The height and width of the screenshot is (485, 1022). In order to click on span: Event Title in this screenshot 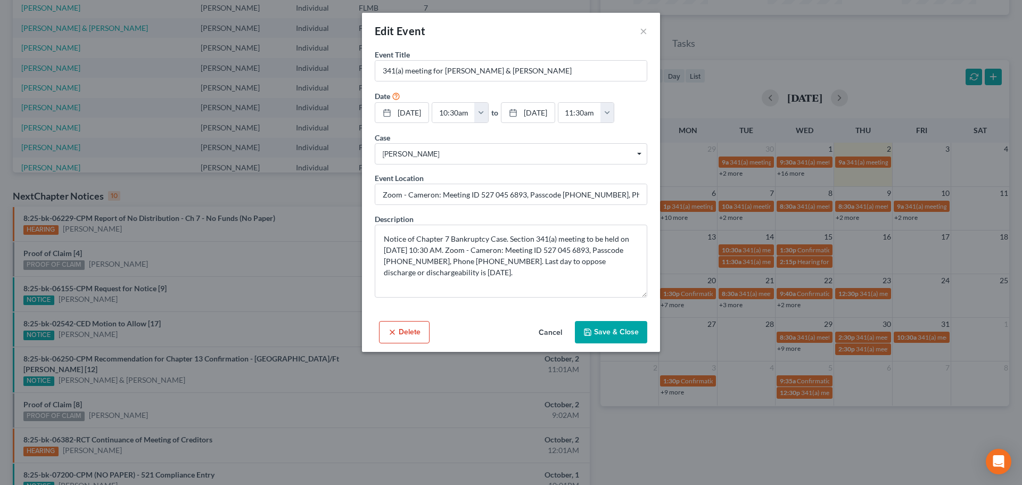, I will do `click(392, 54)`.